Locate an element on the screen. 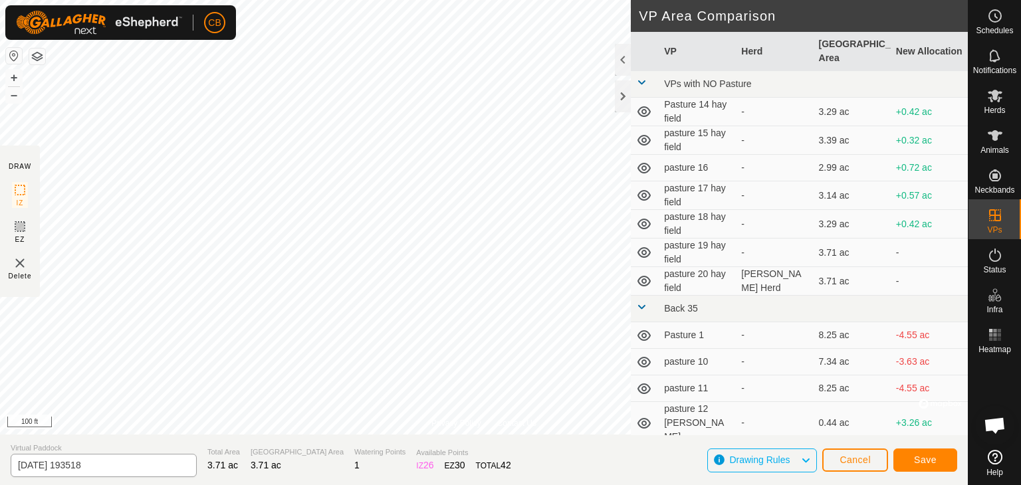 The height and width of the screenshot is (485, 1021). button: Save is located at coordinates (925, 460).